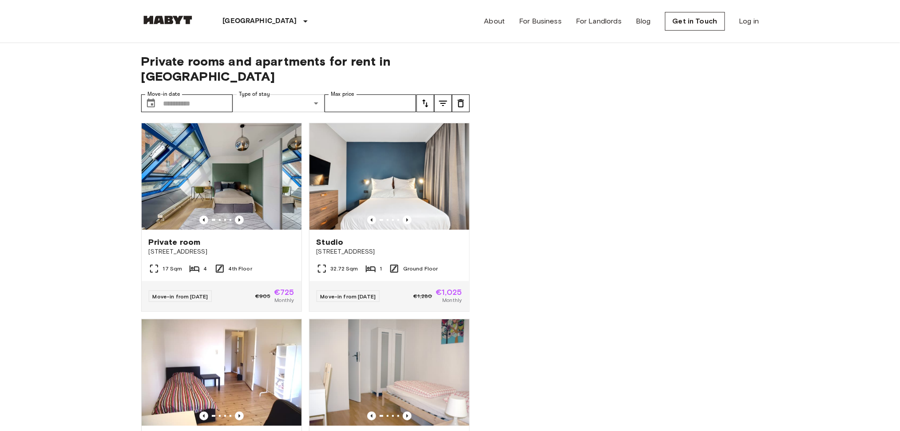  I want to click on a: Blog, so click(643, 21).